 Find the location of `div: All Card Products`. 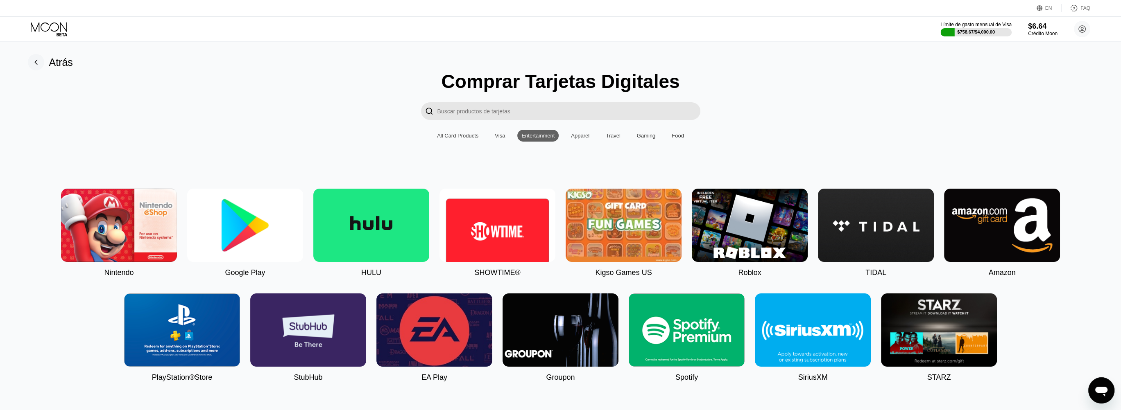

div: All Card Products is located at coordinates (458, 136).